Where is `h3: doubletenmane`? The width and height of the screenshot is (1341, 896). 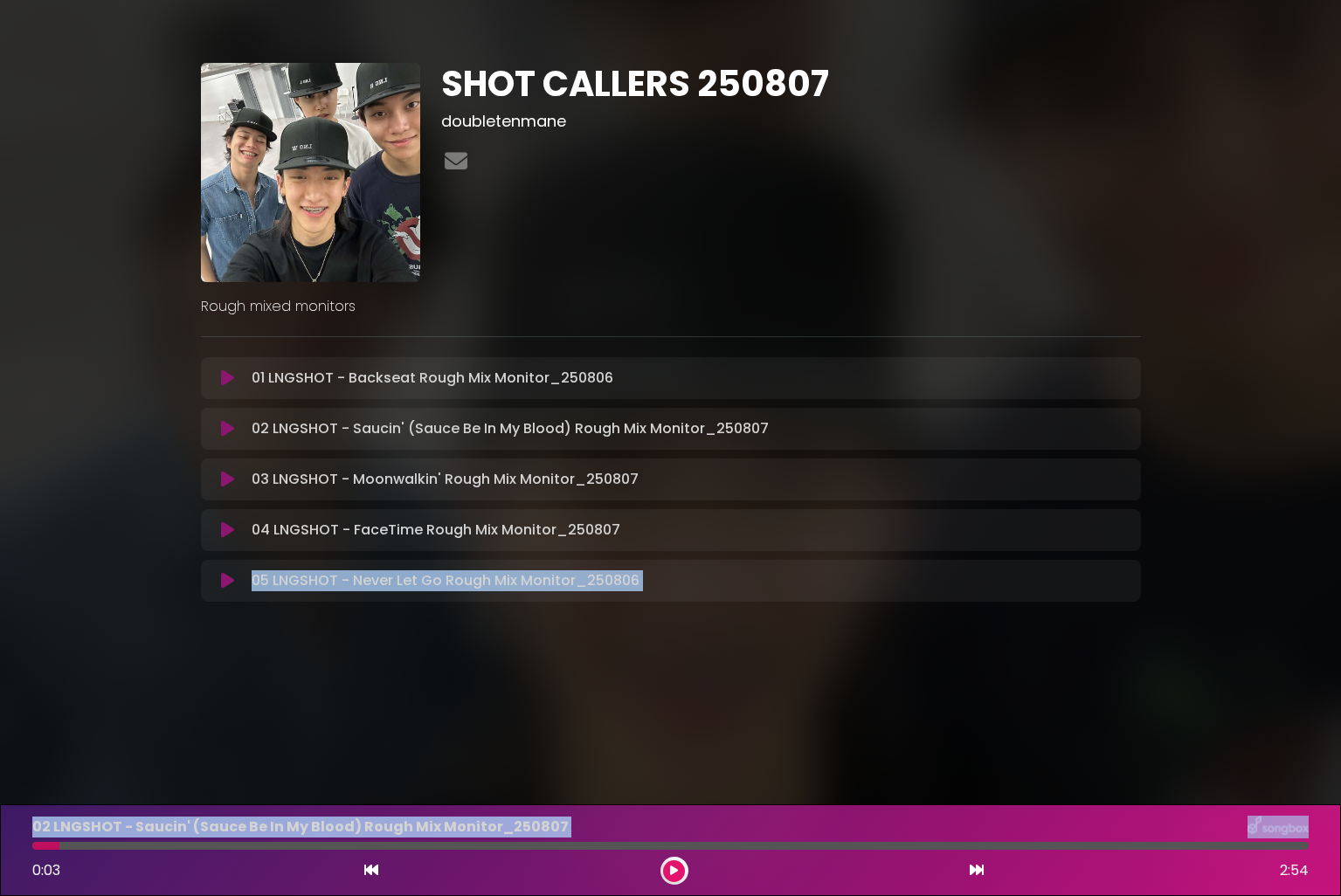
h3: doubletenmane is located at coordinates (791, 122).